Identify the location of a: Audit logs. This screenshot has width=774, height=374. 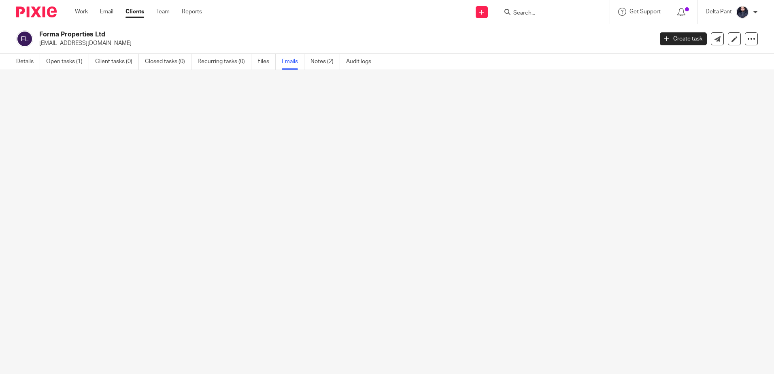
(362, 62).